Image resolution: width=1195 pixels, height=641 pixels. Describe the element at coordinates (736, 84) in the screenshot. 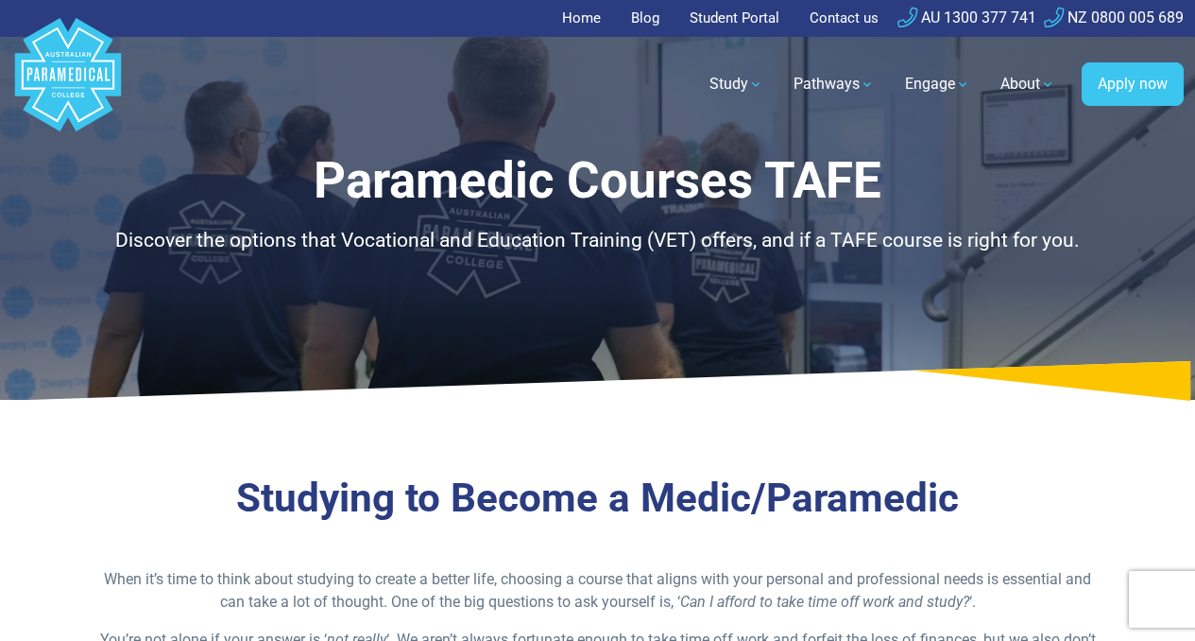

I see `a: Study` at that location.